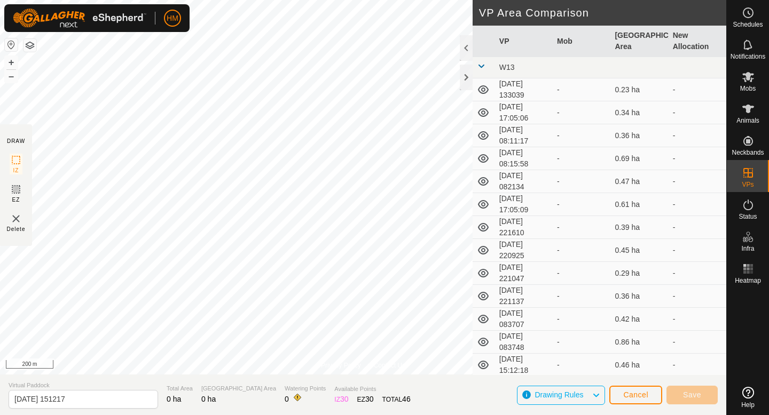 This screenshot has width=769, height=415. What do you see at coordinates (341, 366) in the screenshot?
I see `a: Privacy Policy` at bounding box center [341, 366].